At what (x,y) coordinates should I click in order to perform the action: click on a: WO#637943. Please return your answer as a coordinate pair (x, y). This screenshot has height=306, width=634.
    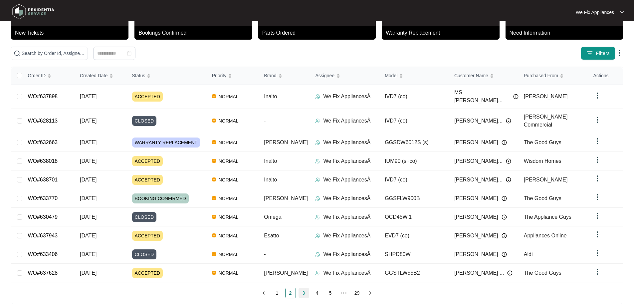
    Looking at the image, I should click on (43, 235).